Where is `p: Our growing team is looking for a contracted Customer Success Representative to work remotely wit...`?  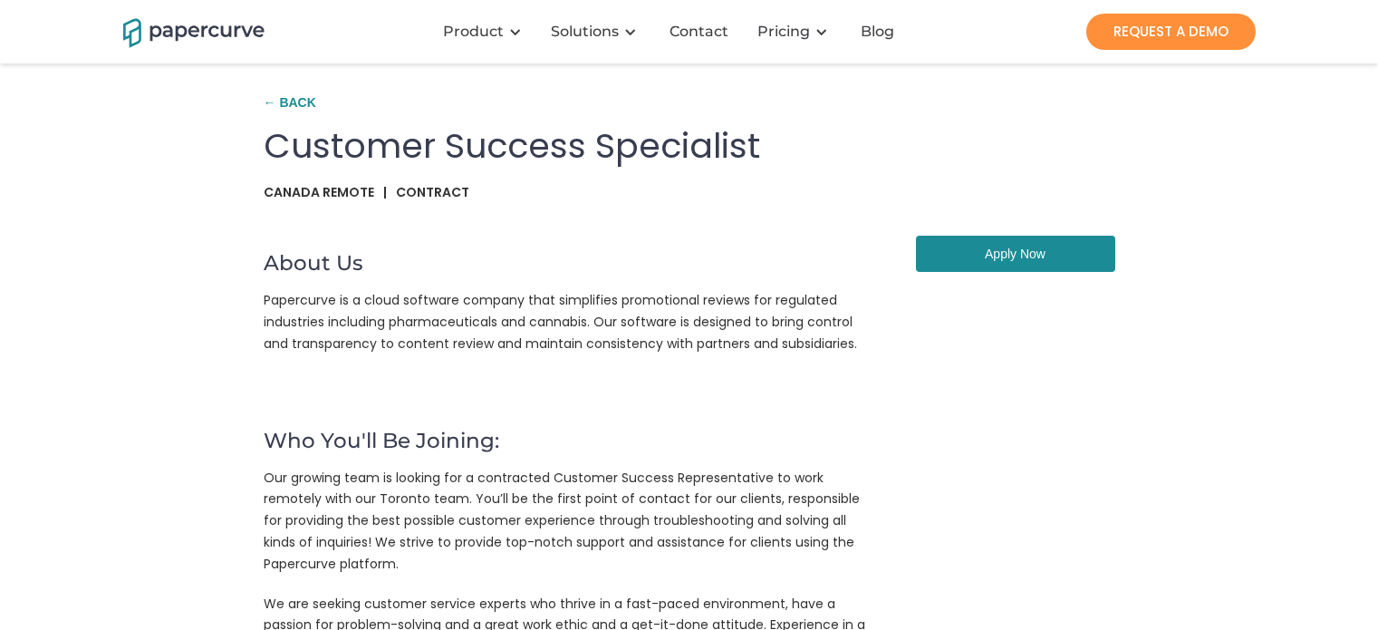
p: Our growing team is looking for a contracted Customer Success Representative to work remotely wit... is located at coordinates (572, 526).